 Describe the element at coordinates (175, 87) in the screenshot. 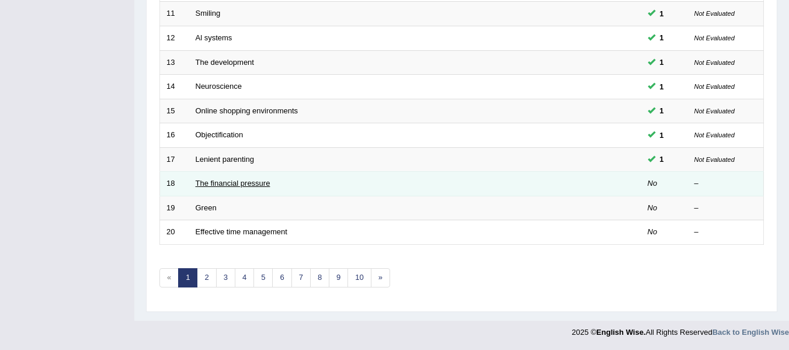

I see `td: 14` at that location.